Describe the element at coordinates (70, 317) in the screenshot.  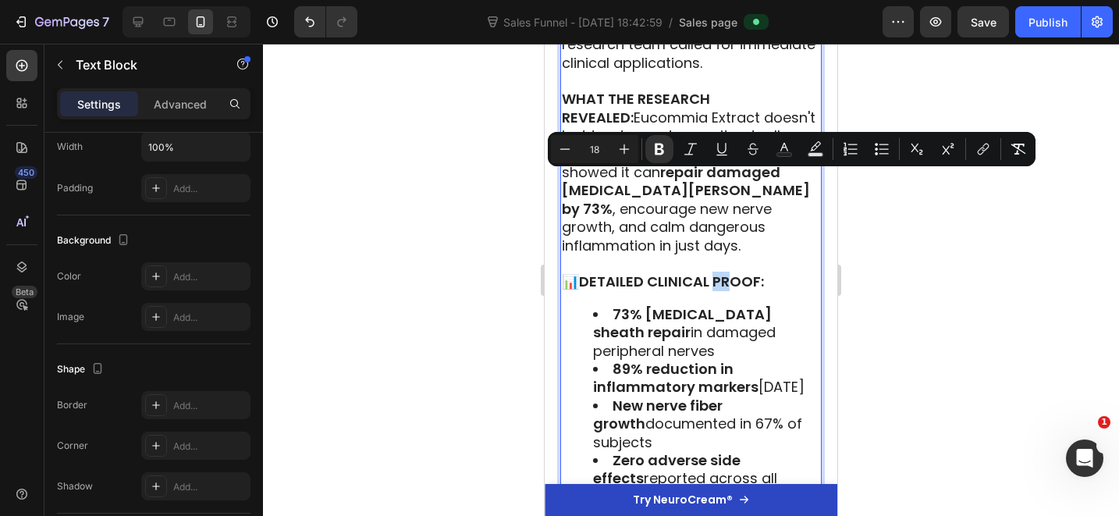
I see `div: Image` at that location.